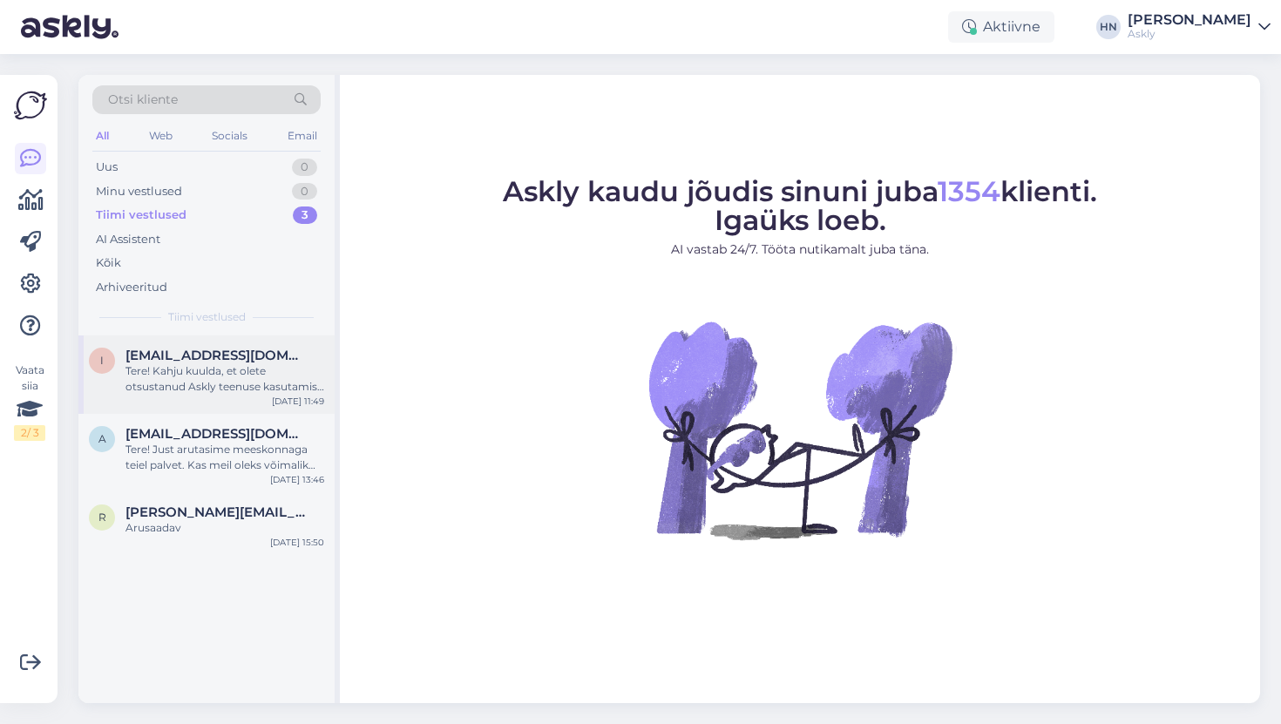 This screenshot has width=1281, height=724. I want to click on div: Arhiveeritud, so click(132, 288).